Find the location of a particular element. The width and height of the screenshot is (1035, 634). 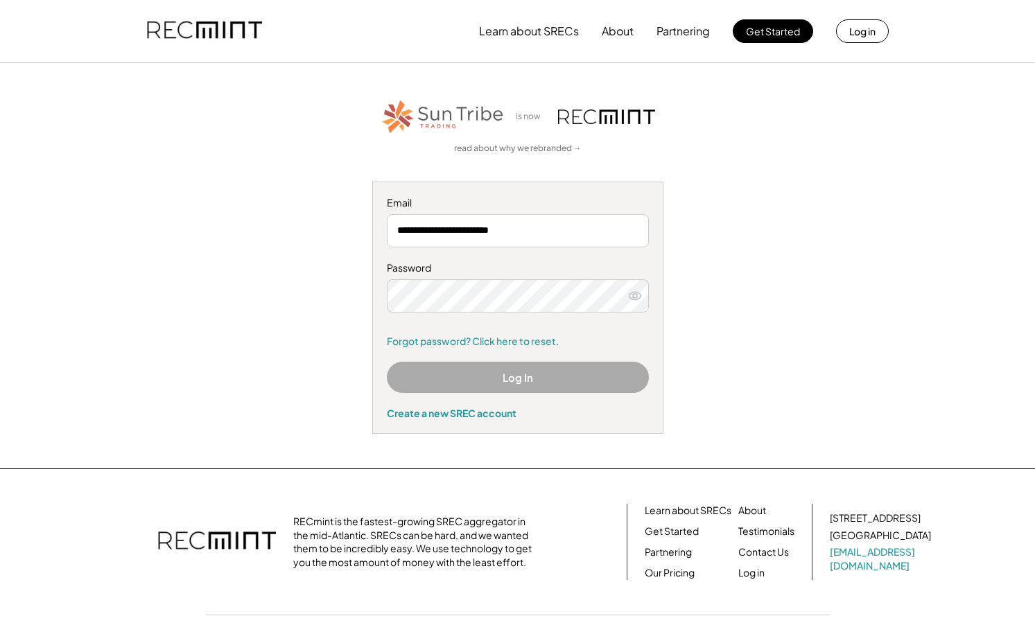

div: Create a new SREC account is located at coordinates (518, 413).